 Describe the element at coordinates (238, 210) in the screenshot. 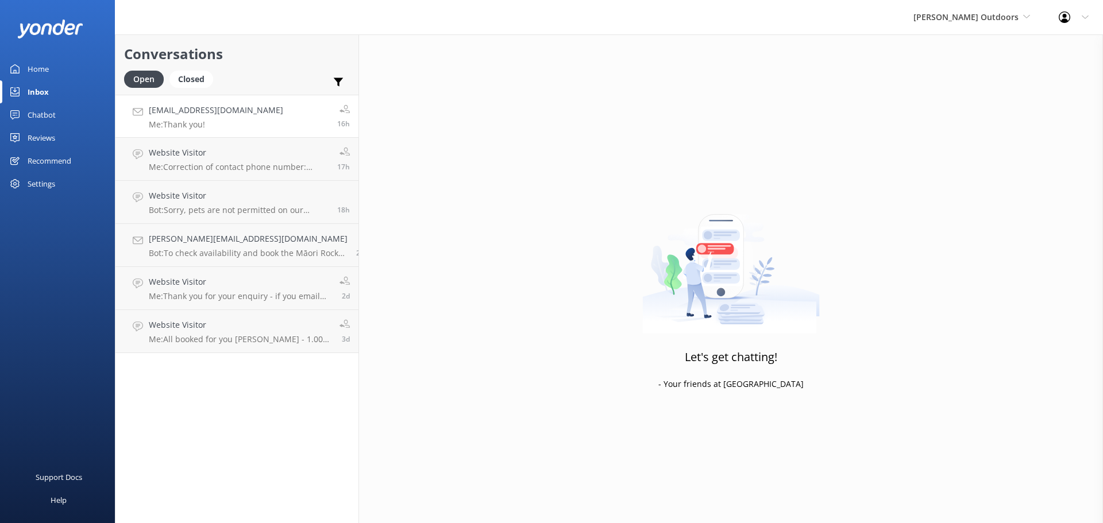

I see `p: Bot: Sorry, pets are not permitted on our cruises.` at that location.